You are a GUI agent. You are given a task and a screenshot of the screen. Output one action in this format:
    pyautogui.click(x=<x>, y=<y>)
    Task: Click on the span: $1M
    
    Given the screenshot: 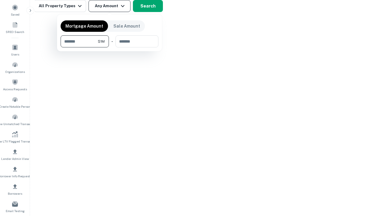 What is the action you would take?
    pyautogui.click(x=101, y=41)
    